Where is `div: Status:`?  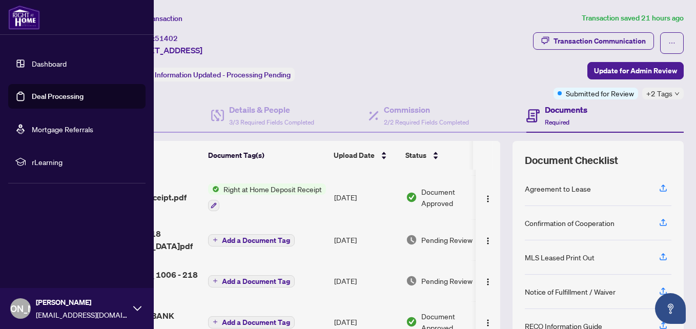
div: Status: is located at coordinates (211, 74).